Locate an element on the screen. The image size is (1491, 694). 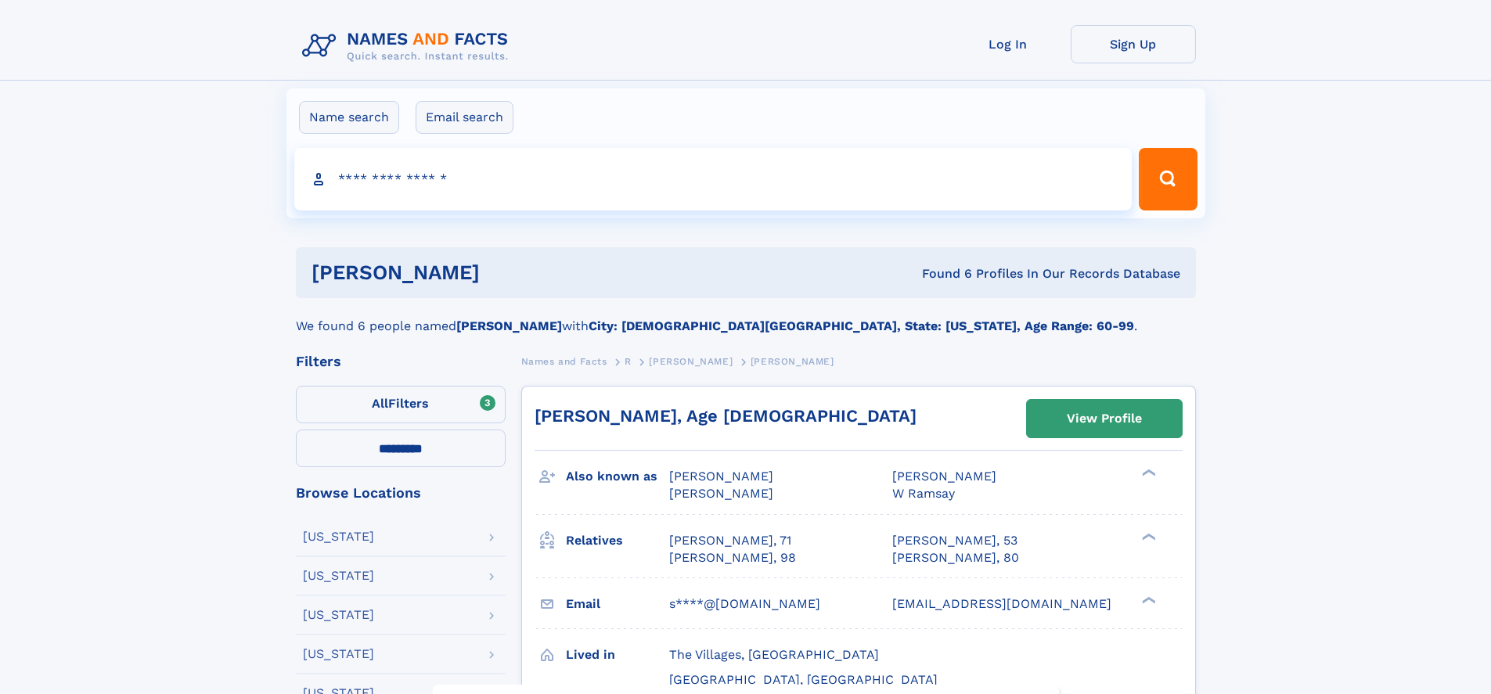
h3: Email is located at coordinates (618, 604).